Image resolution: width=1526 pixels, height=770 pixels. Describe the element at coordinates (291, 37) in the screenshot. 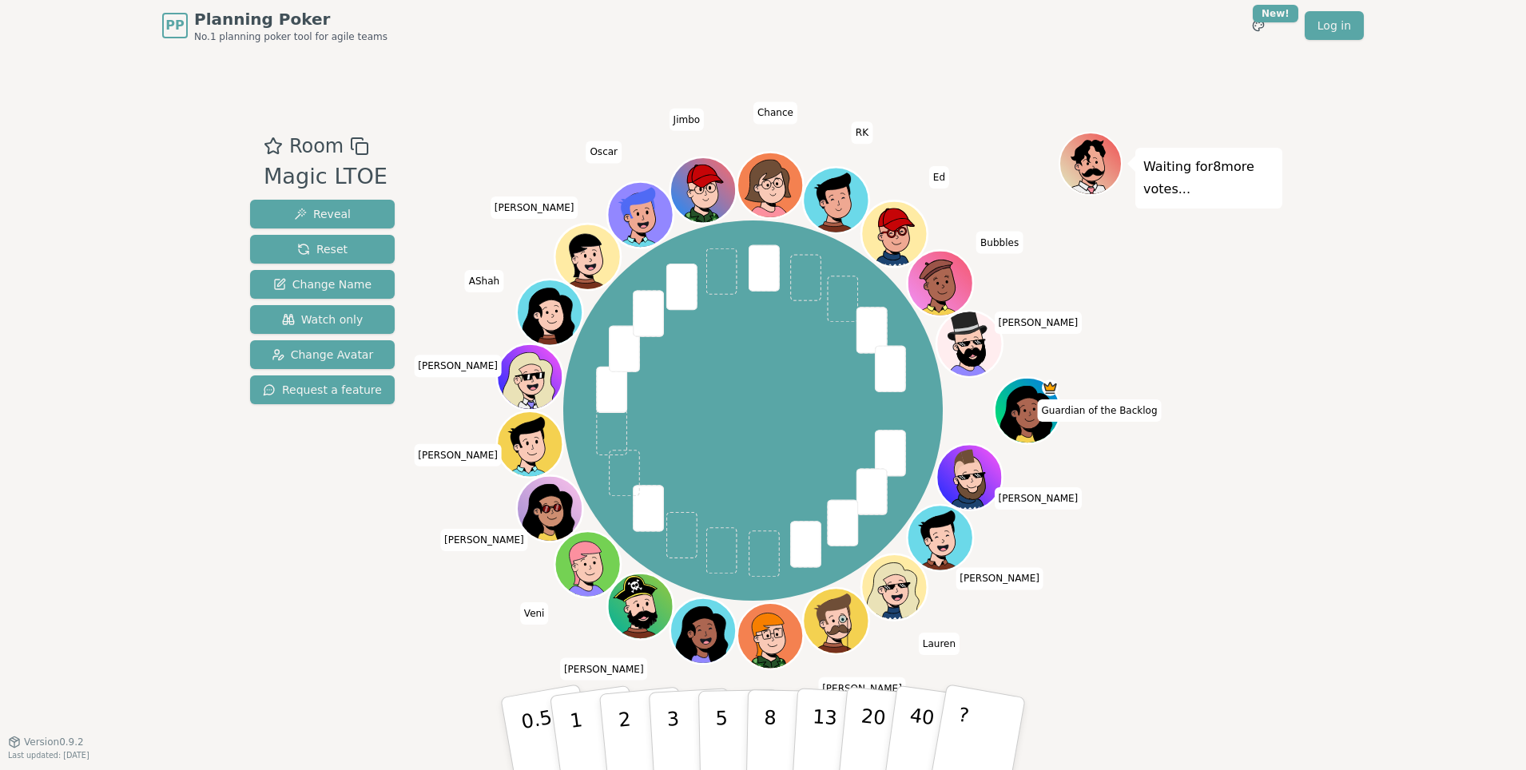

I see `span: No.1 planning poker tool for agile teams` at that location.